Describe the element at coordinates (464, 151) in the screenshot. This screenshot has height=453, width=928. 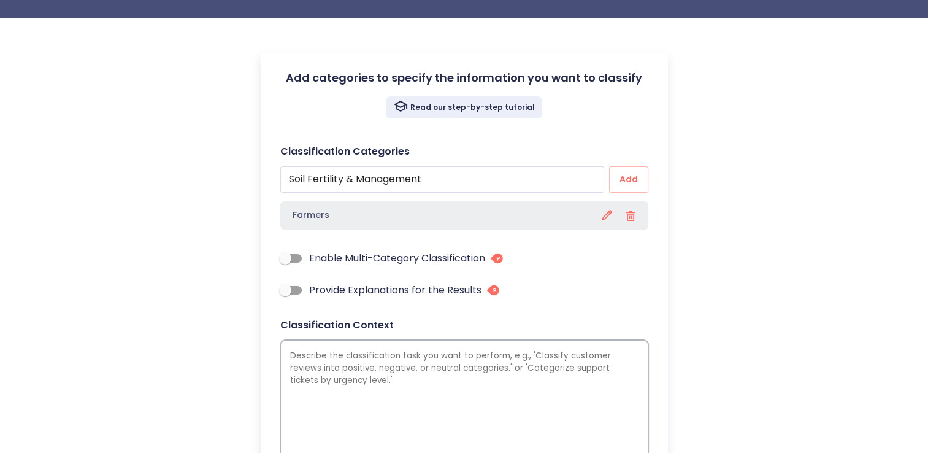
I see `h4: Classification Categories` at that location.